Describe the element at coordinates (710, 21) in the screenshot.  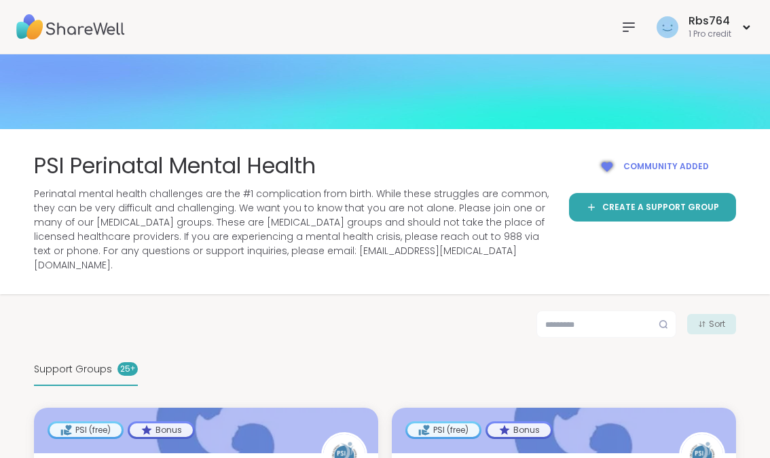
I see `div: Rbs764` at that location.